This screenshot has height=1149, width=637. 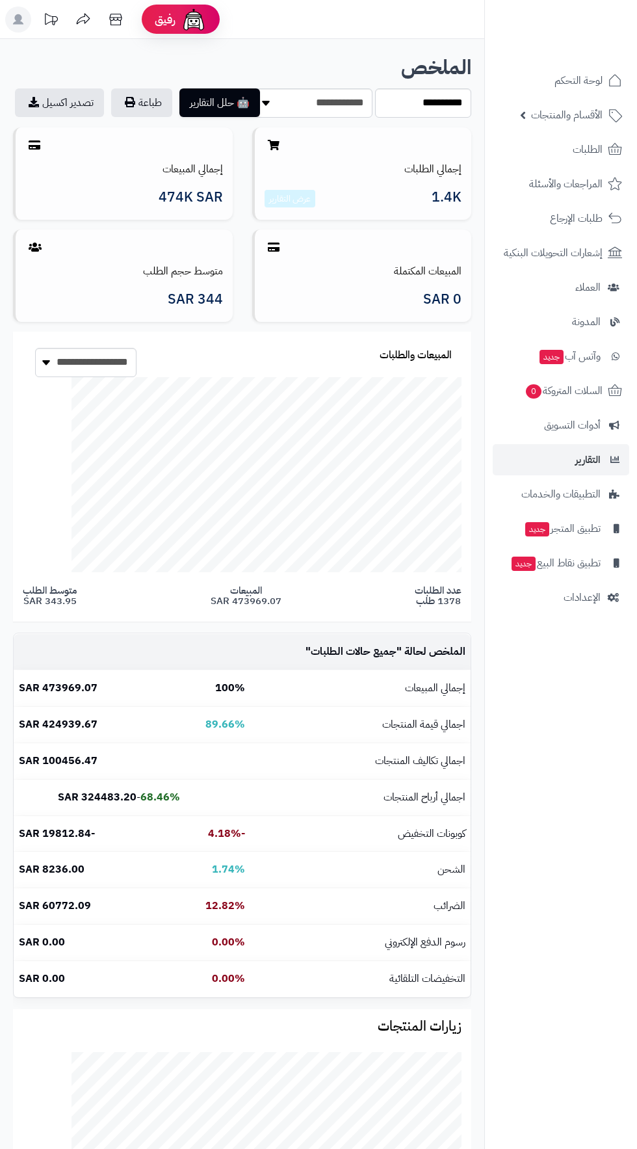 I want to click on span: 474K SAR, so click(x=190, y=197).